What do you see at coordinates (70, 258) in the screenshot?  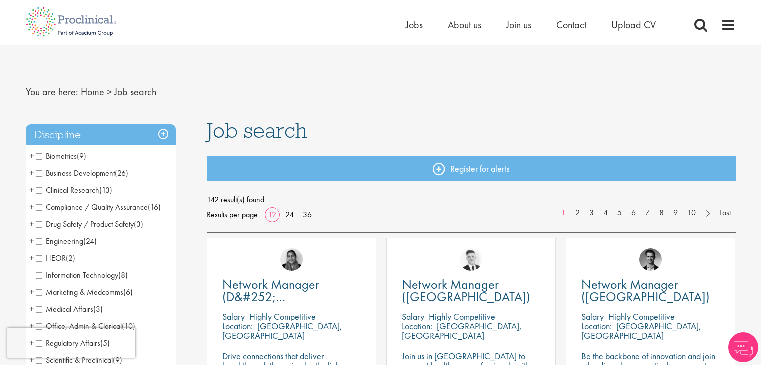 I see `span: (2)` at bounding box center [70, 258].